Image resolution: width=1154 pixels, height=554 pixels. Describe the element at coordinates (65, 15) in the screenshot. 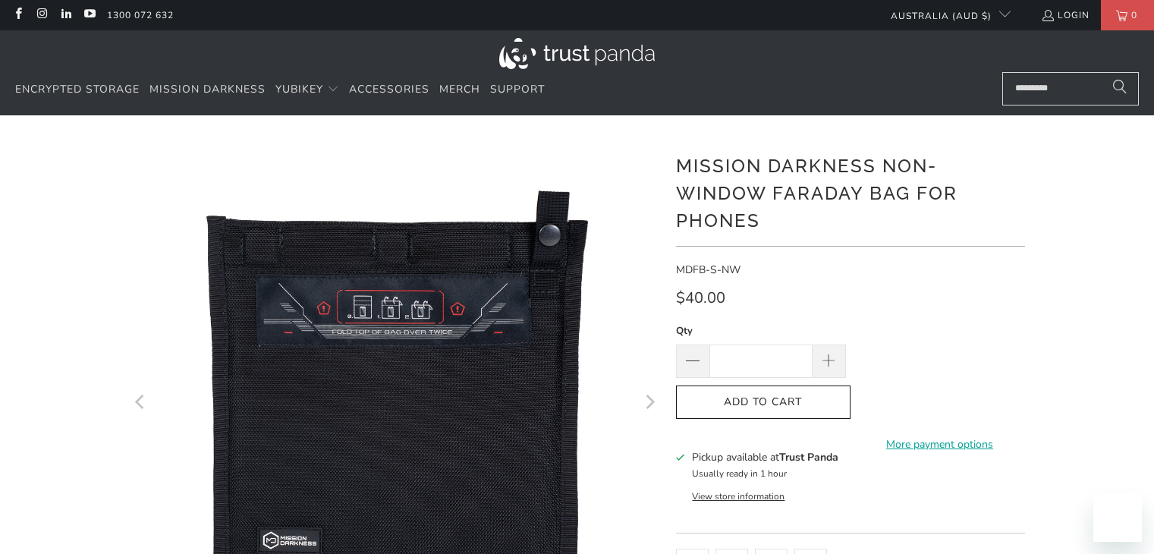

I see `a: Trust Panda Australia on LinkedIn` at that location.